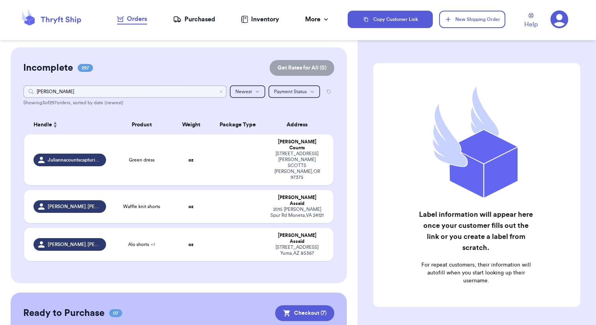 The width and height of the screenshot is (596, 325). I want to click on span: Newest, so click(244, 92).